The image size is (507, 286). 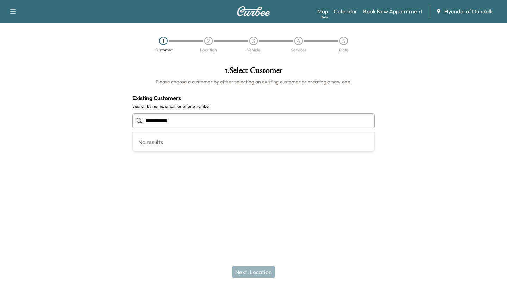 What do you see at coordinates (344, 41) in the screenshot?
I see `div: 5` at bounding box center [344, 41].